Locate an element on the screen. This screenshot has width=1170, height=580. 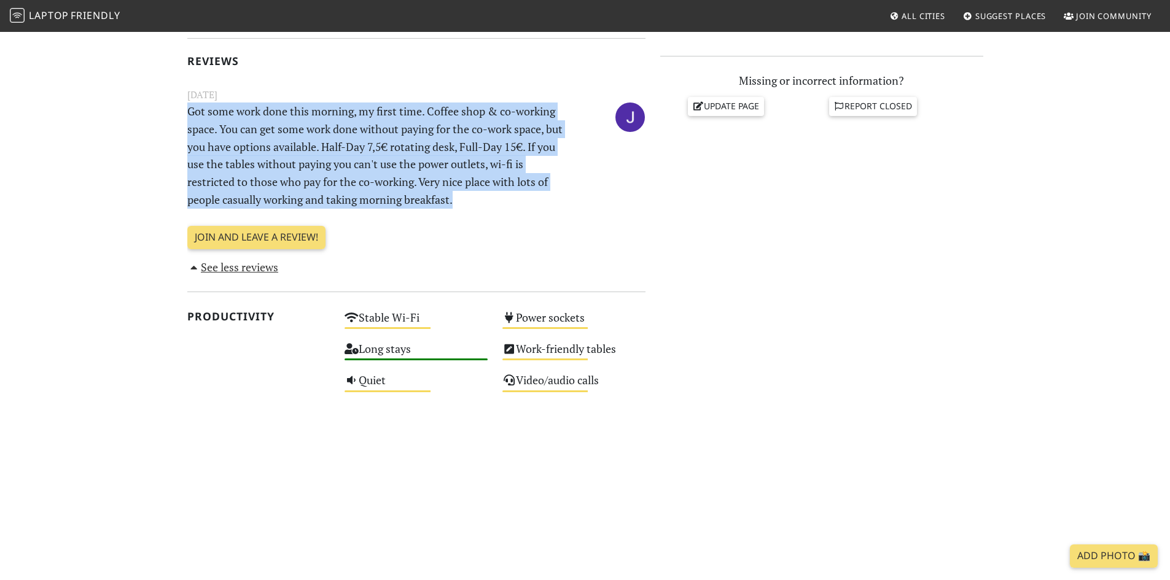
span: All Cities is located at coordinates (923, 16).